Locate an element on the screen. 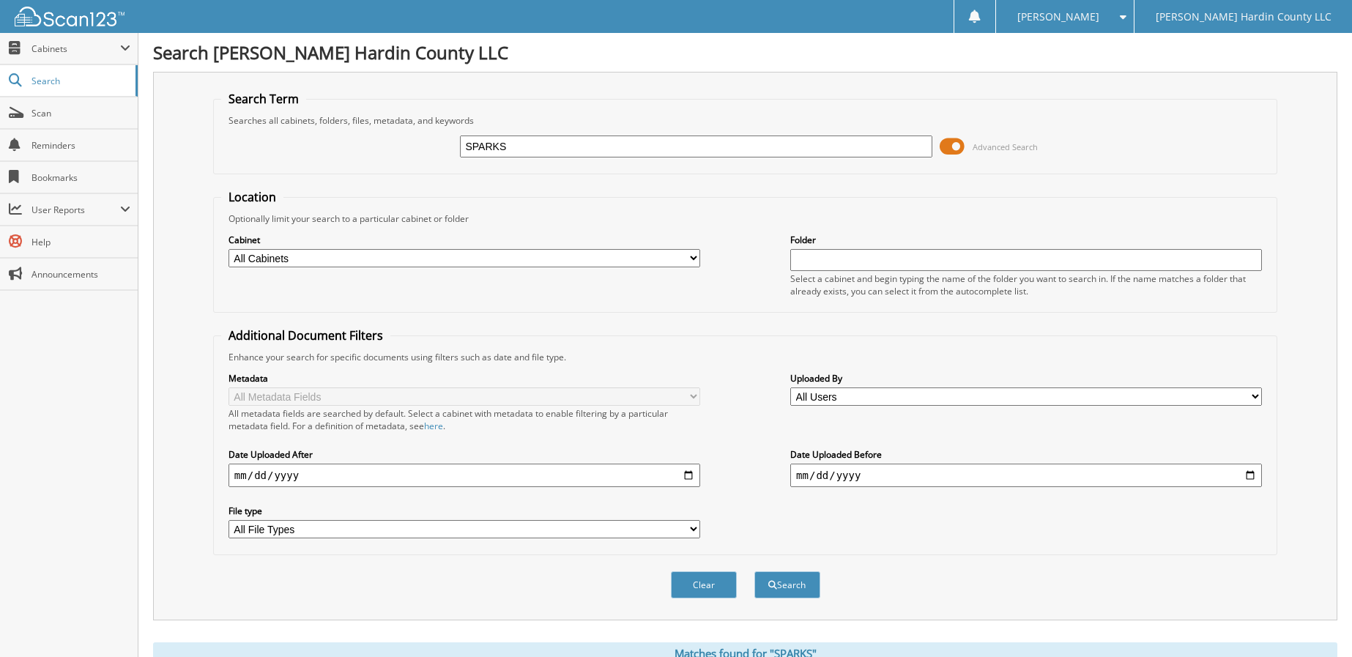 The width and height of the screenshot is (1352, 657). label: Date Uploaded Before is located at coordinates (1026, 454).